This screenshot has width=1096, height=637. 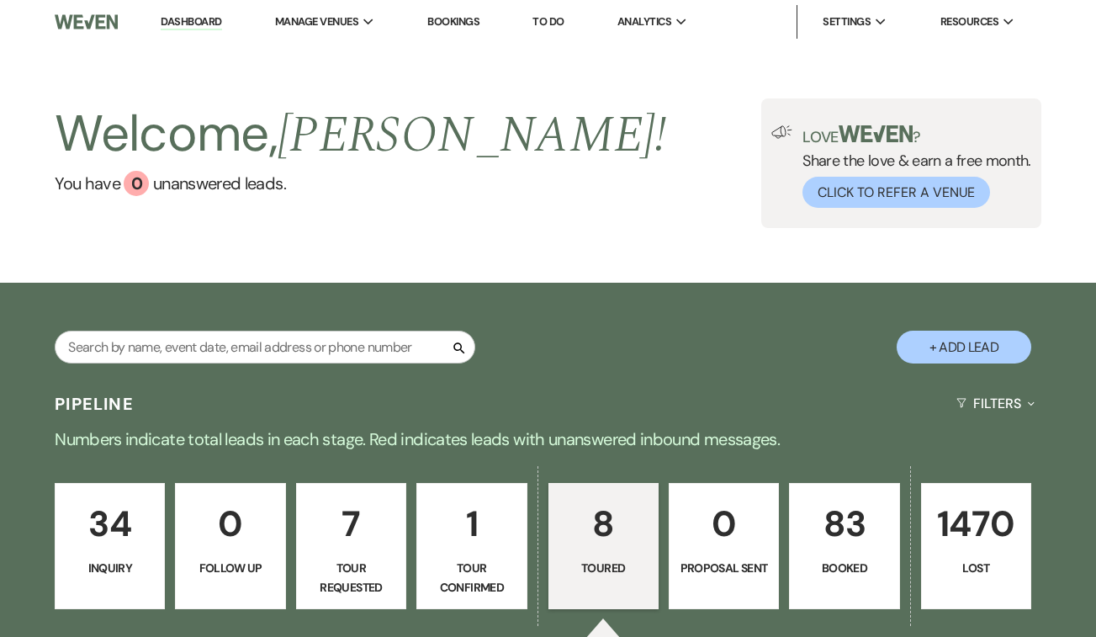 I want to click on a: You have 0 unanswered leads., so click(x=360, y=183).